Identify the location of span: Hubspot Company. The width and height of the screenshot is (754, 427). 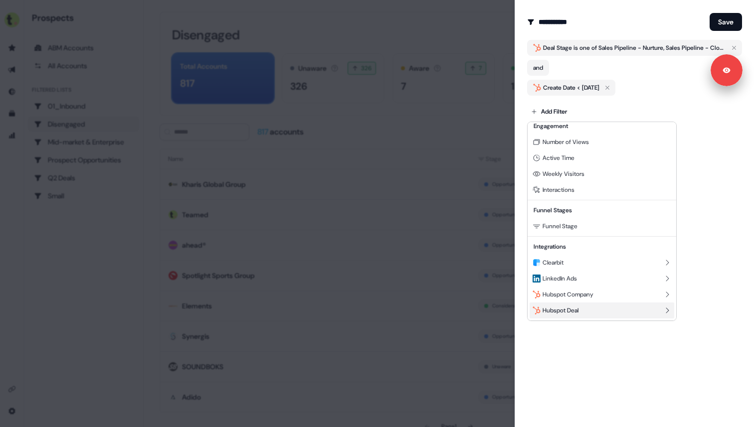
(568, 295).